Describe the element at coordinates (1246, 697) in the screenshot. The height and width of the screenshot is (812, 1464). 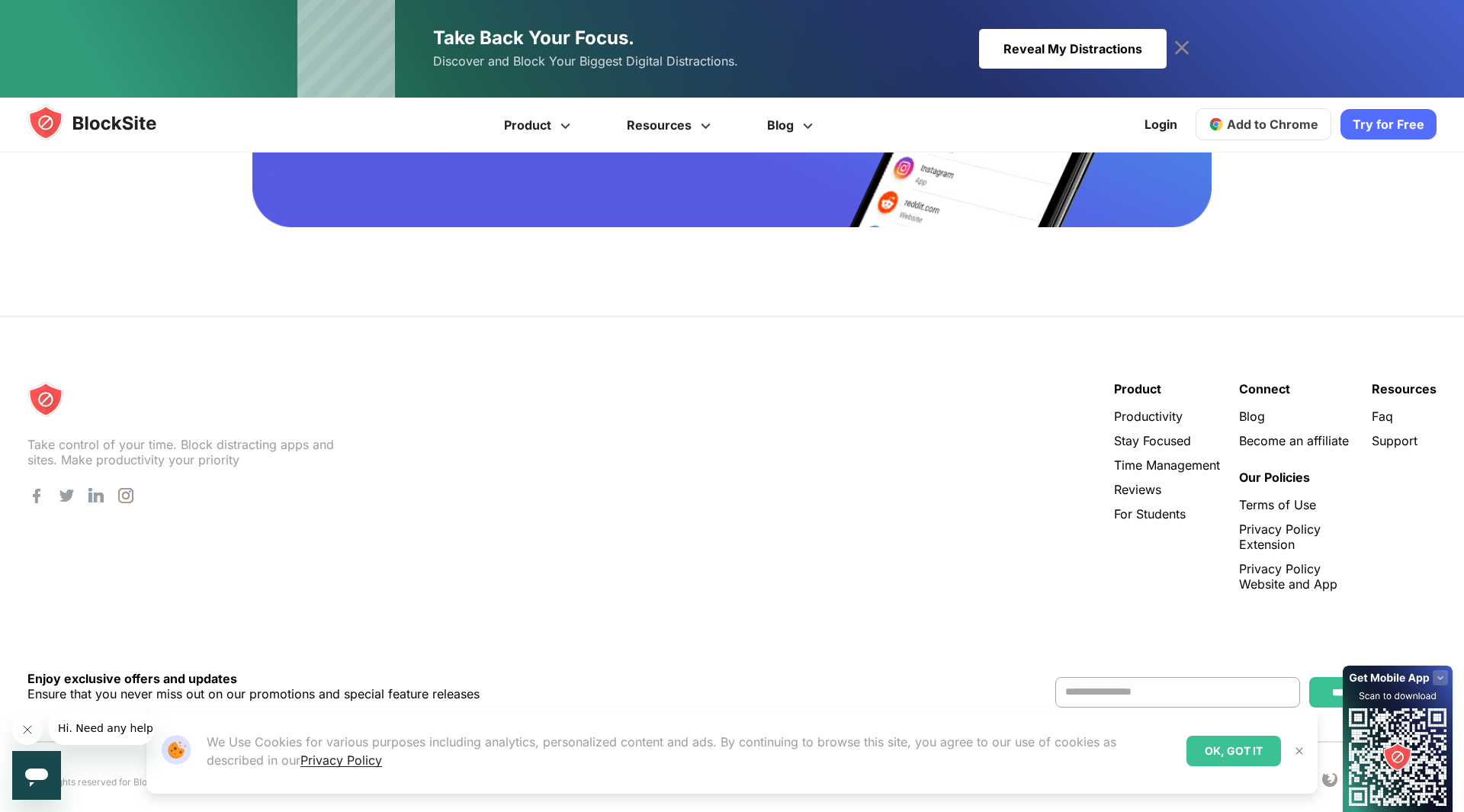
I see `form: Contact form` at that location.